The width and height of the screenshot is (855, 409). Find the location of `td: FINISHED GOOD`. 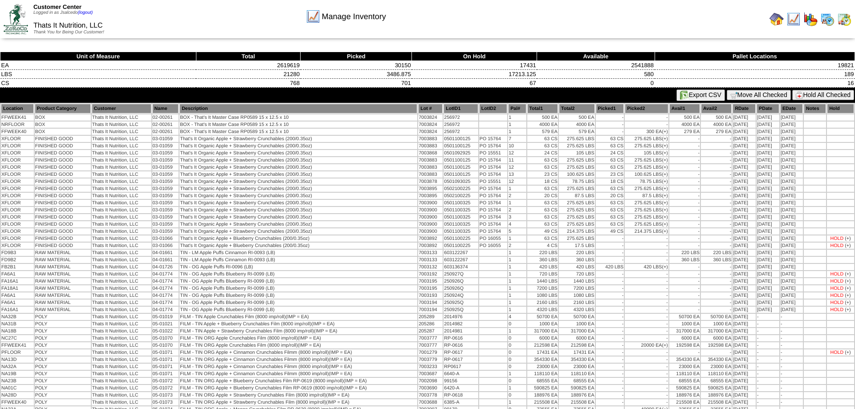

td: FINISHED GOOD is located at coordinates (63, 196).